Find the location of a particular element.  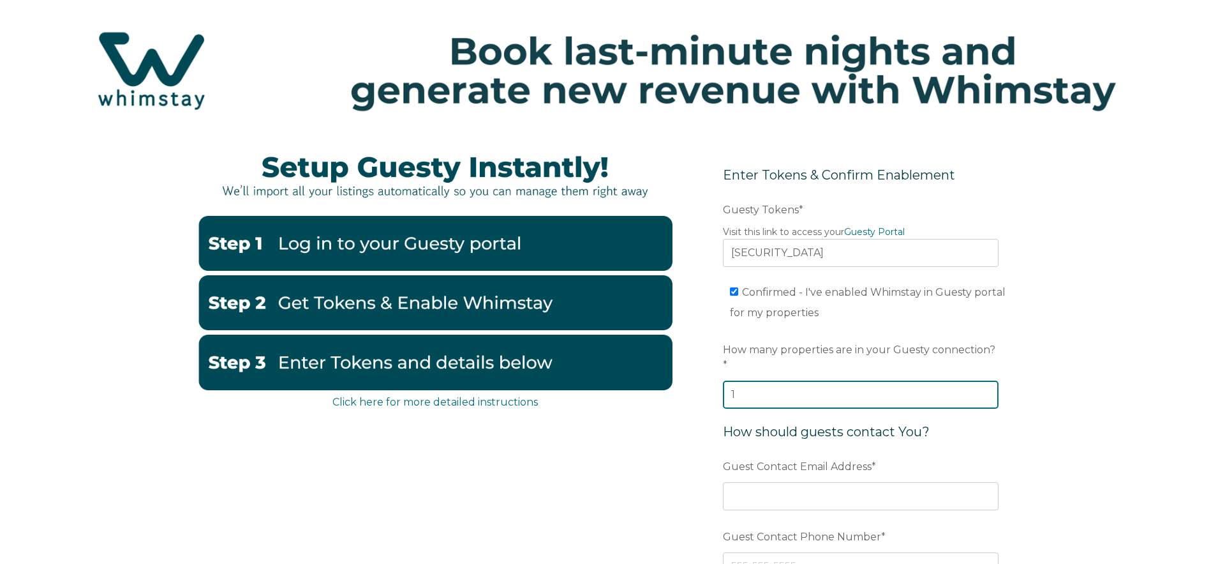

img: Hubspot header for SSOB (4) is located at coordinates (613, 70).